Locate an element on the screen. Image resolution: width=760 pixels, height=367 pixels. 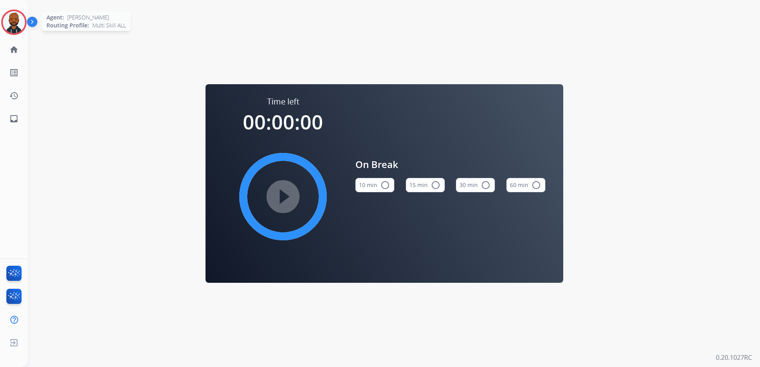
span: Time left is located at coordinates (283, 102).